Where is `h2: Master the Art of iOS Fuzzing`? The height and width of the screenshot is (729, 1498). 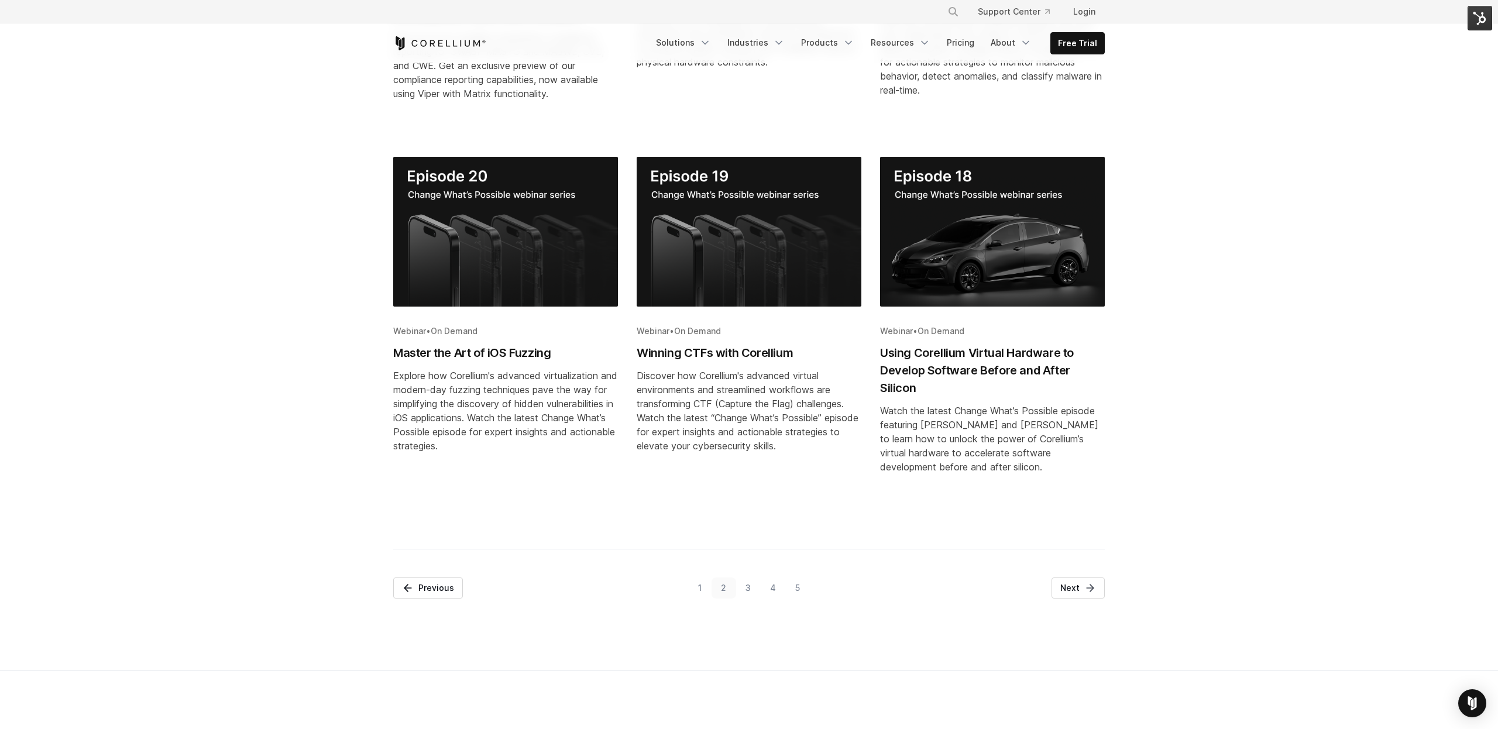 h2: Master the Art of iOS Fuzzing is located at coordinates (506, 353).